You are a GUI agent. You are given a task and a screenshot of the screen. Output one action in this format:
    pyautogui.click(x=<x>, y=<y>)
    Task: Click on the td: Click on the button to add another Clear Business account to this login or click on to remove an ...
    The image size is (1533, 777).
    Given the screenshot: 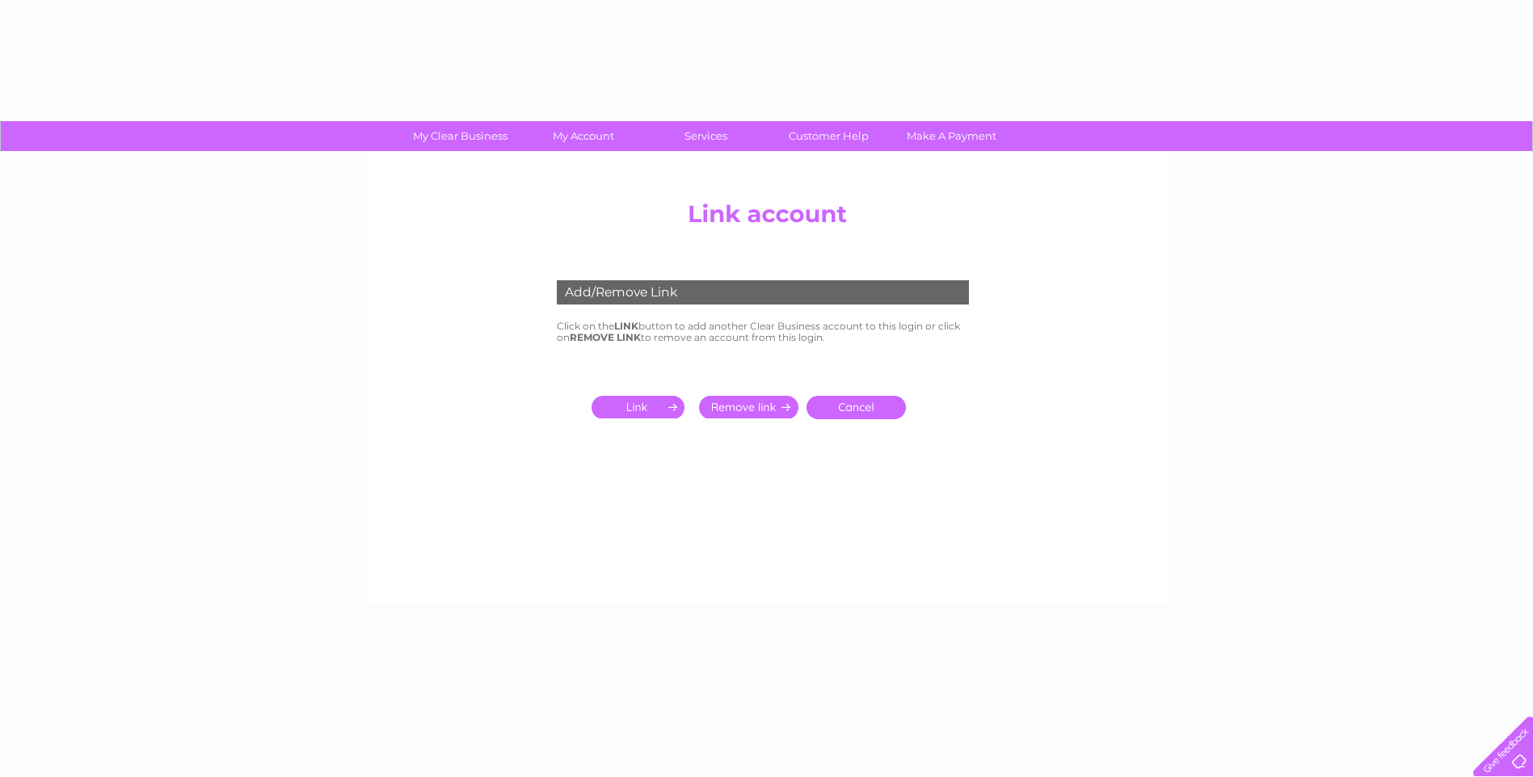 What is the action you would take?
    pyautogui.click(x=767, y=332)
    